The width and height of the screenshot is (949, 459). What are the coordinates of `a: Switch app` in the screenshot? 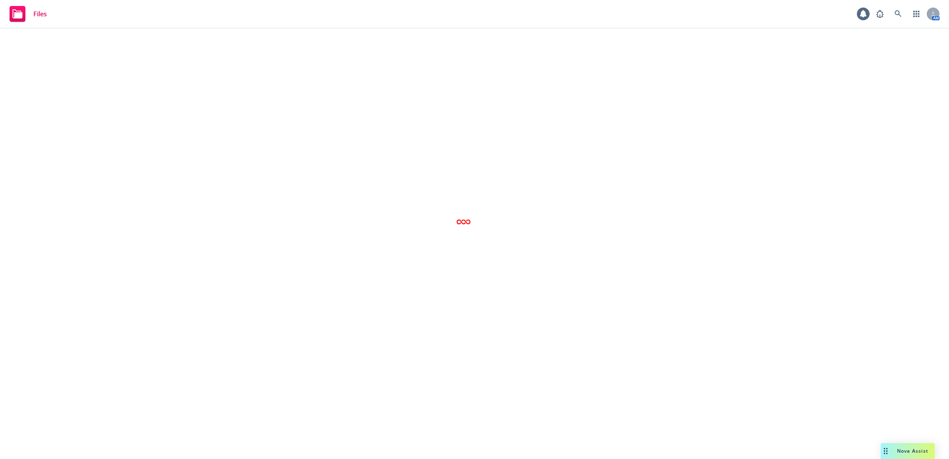 It's located at (917, 14).